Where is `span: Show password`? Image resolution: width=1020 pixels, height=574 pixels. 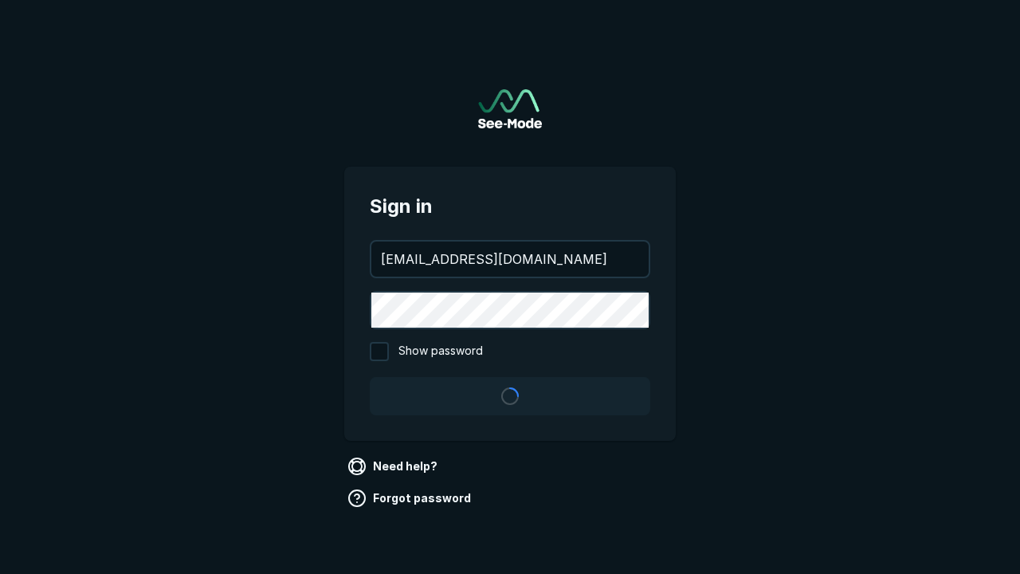
span: Show password is located at coordinates (441, 352).